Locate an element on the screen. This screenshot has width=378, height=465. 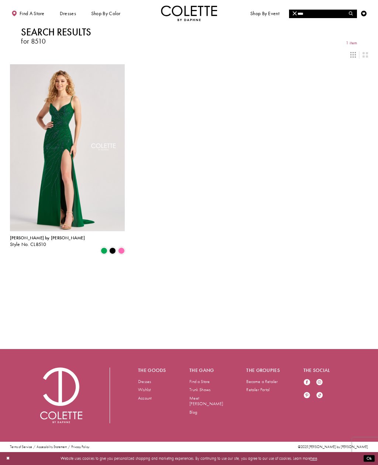
button: Close Dialog is located at coordinates (8, 458).